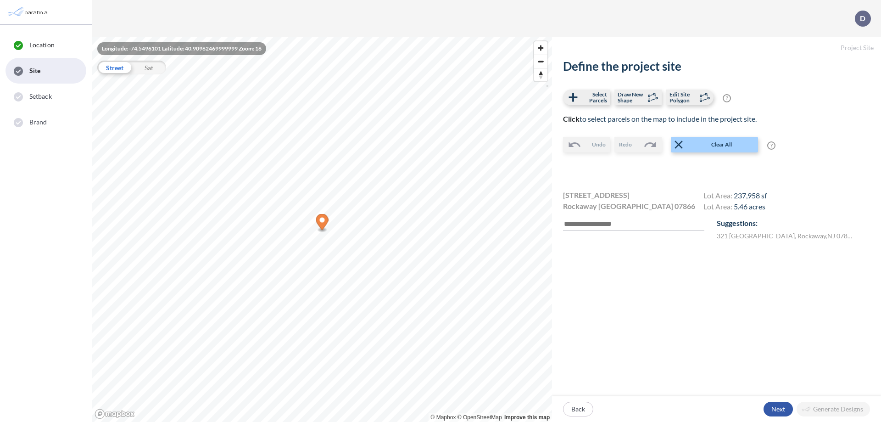 The image size is (881, 422). Describe the element at coordinates (631, 97) in the screenshot. I see `span: Draw New Shape` at that location.